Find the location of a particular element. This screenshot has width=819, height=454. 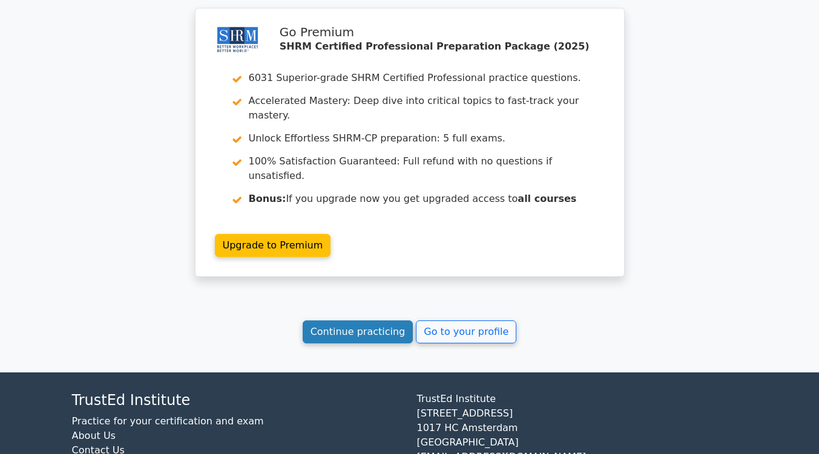

a: Continue practicing is located at coordinates (358, 332).